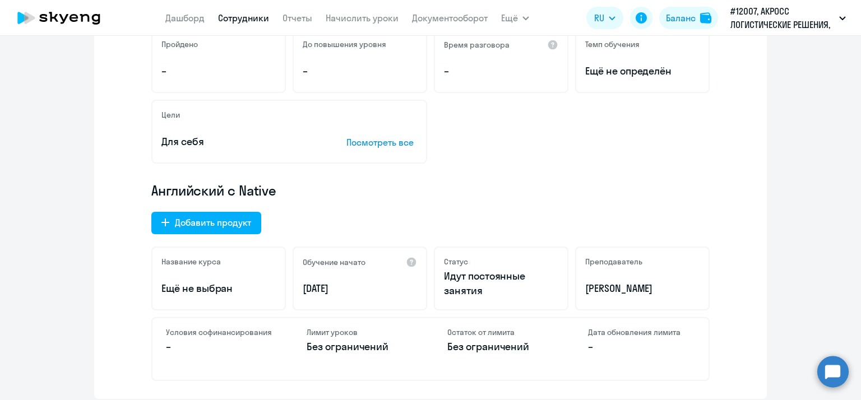  What do you see at coordinates (501, 284) in the screenshot?
I see `p: Идут постоянные занятия` at bounding box center [501, 284].